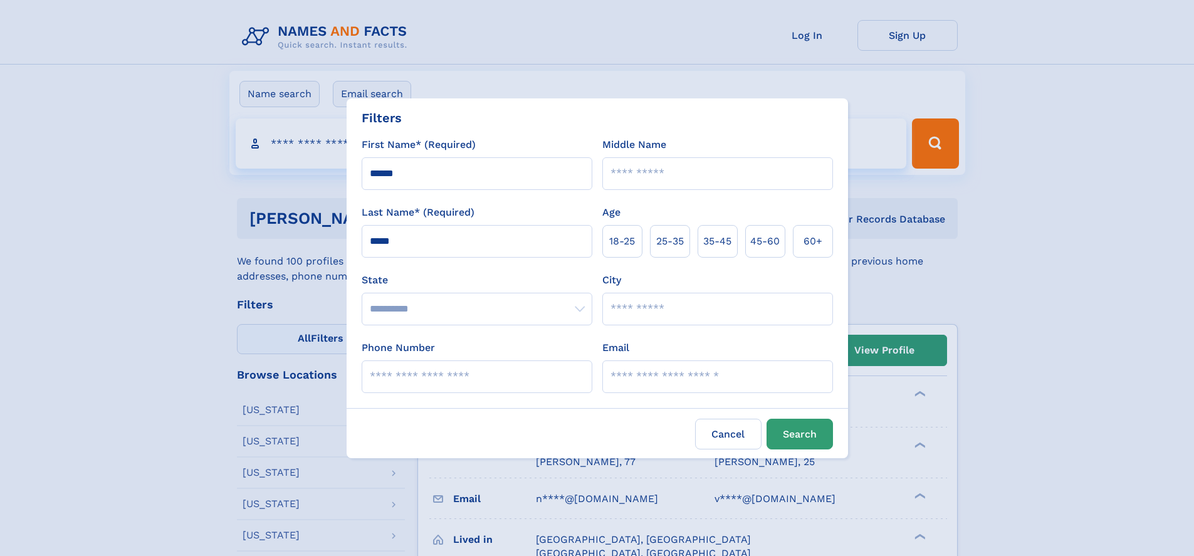 The width and height of the screenshot is (1194, 556). Describe the element at coordinates (622, 241) in the screenshot. I see `span: 18‑25` at that location.